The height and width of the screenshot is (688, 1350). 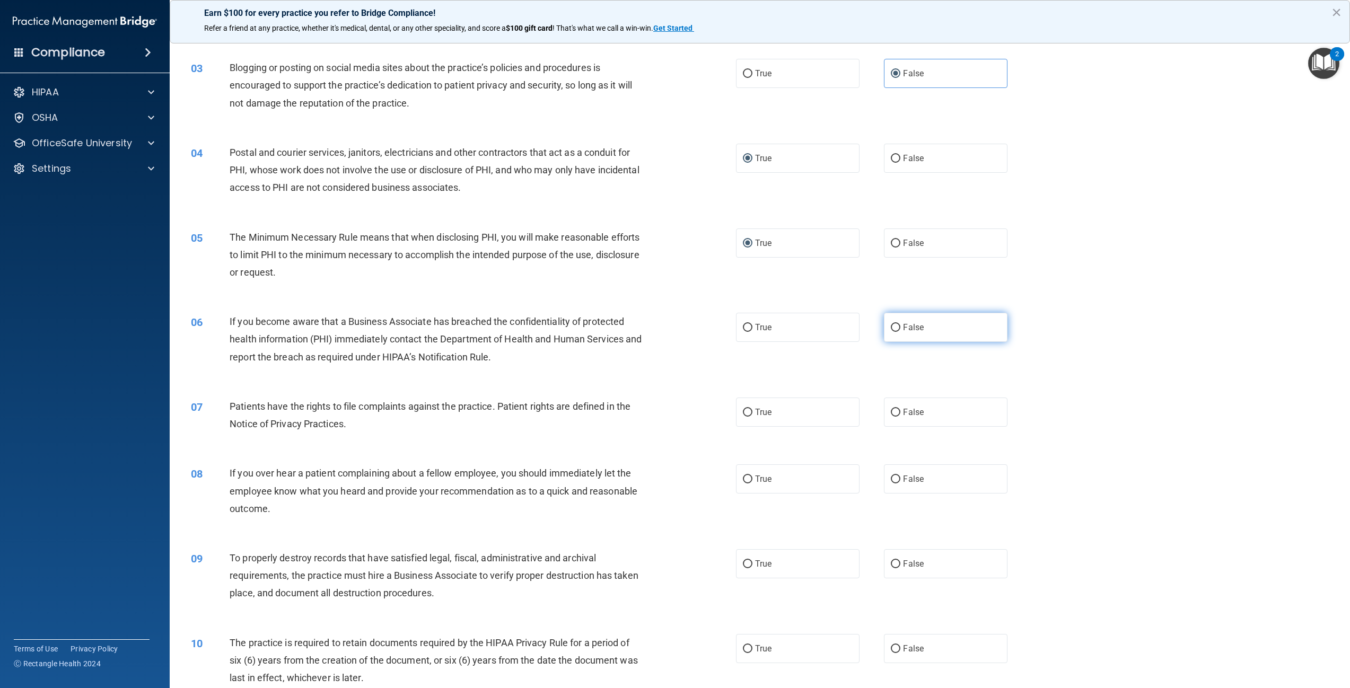 What do you see at coordinates (434, 660) in the screenshot?
I see `span: The practice is required to retain documents required by the HIPAA Privacy Rule for a period of s...` at bounding box center [434, 660].